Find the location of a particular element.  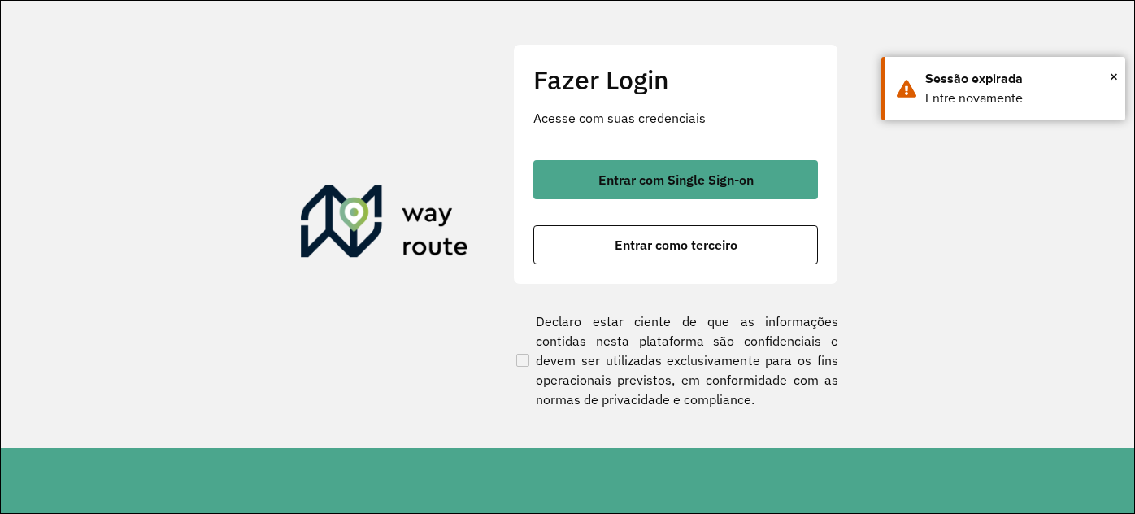

span: Entrar com Single Sign-on is located at coordinates (676, 180).